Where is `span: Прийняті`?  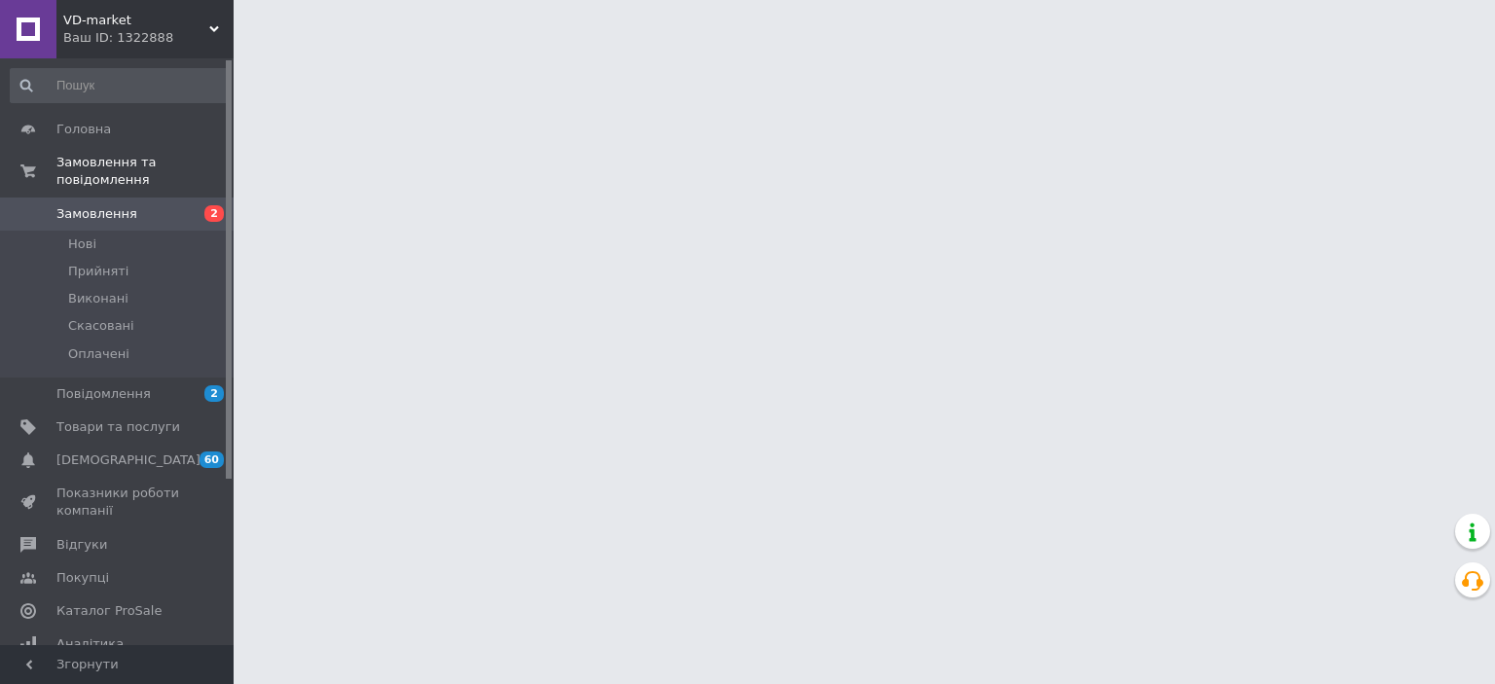
span: Прийняті is located at coordinates (98, 272).